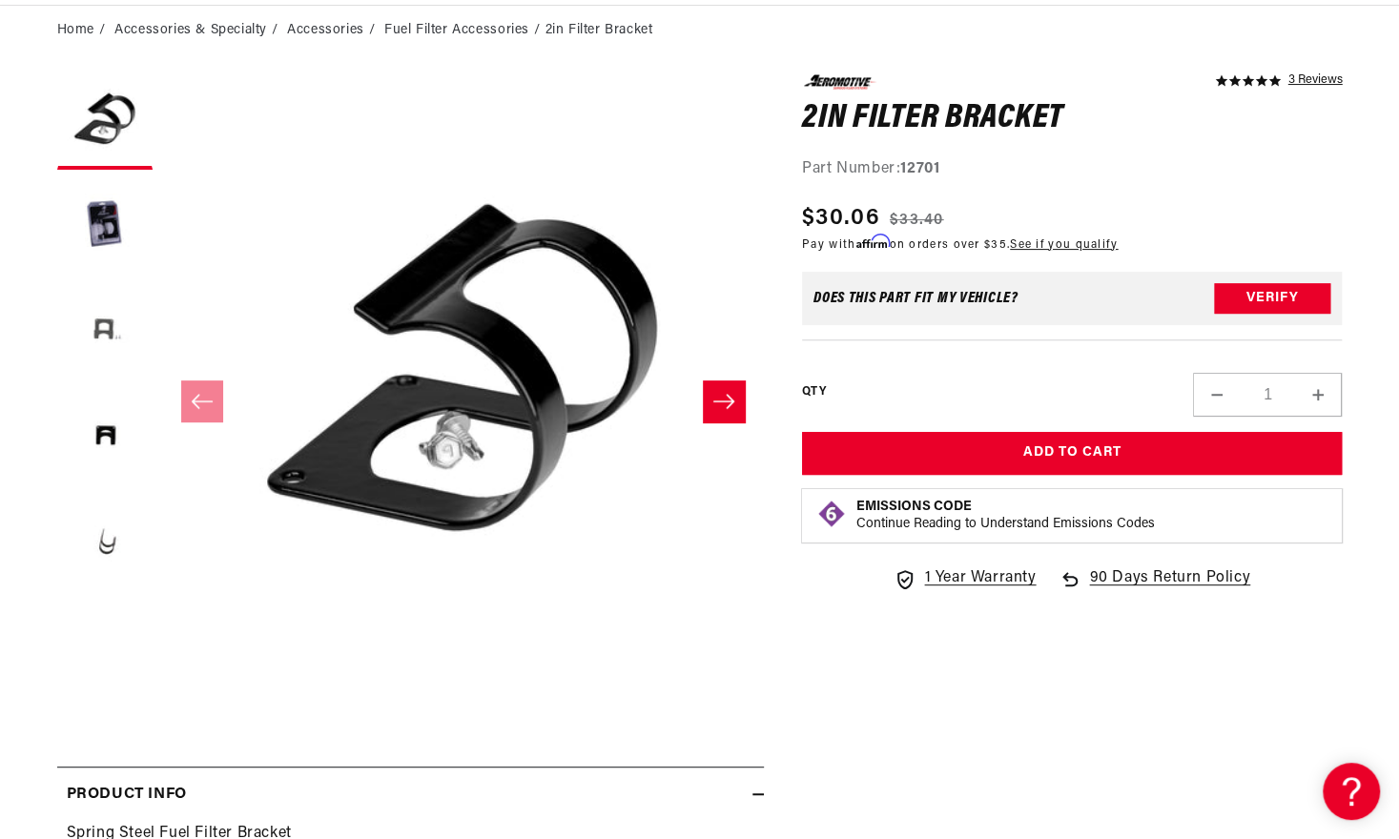  I want to click on a: 1 Year Warranty, so click(964, 579).